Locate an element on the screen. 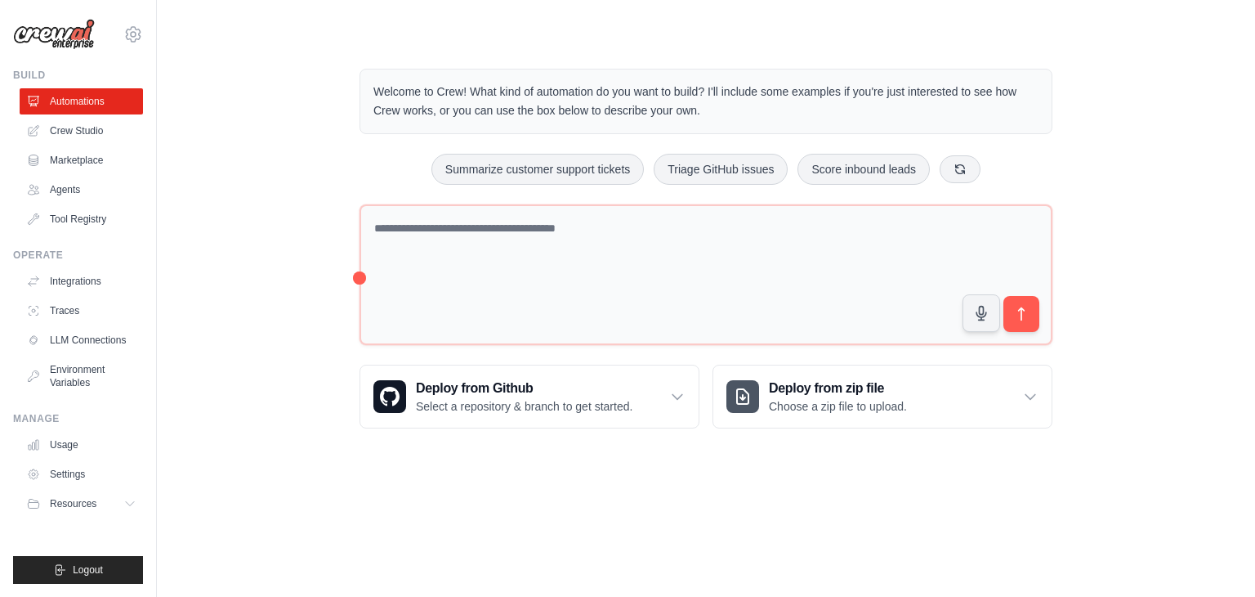  a: Environment Variables is located at coordinates (81, 376).